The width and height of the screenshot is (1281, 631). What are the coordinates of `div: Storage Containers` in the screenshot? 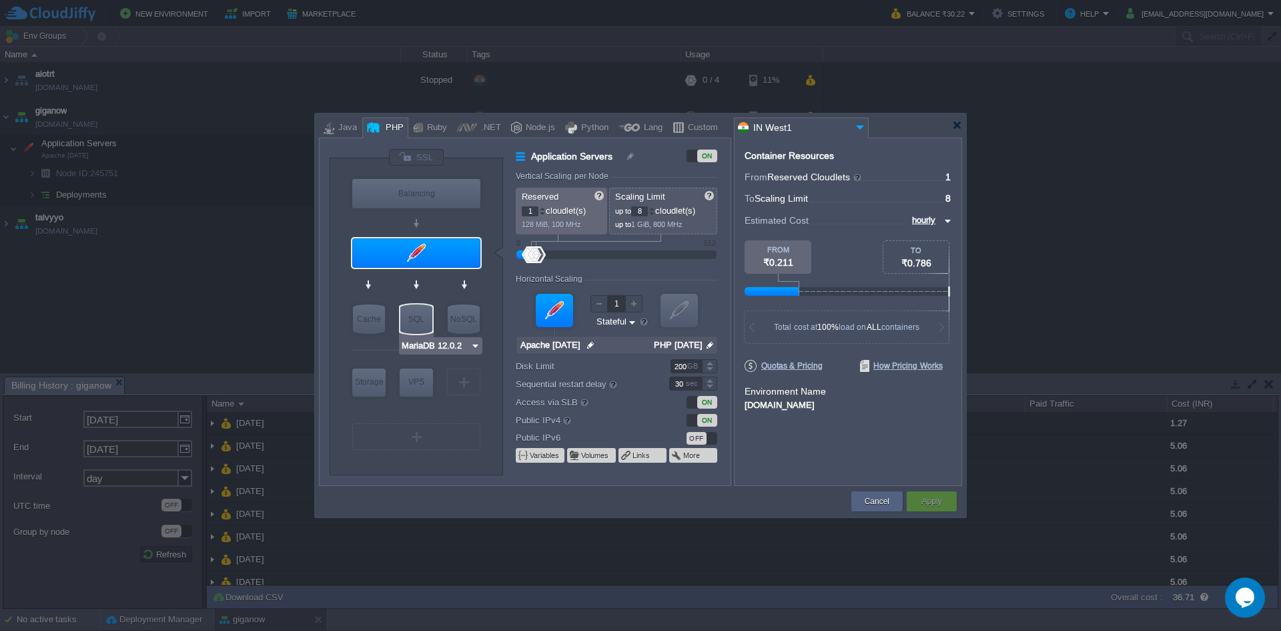 It's located at (369, 382).